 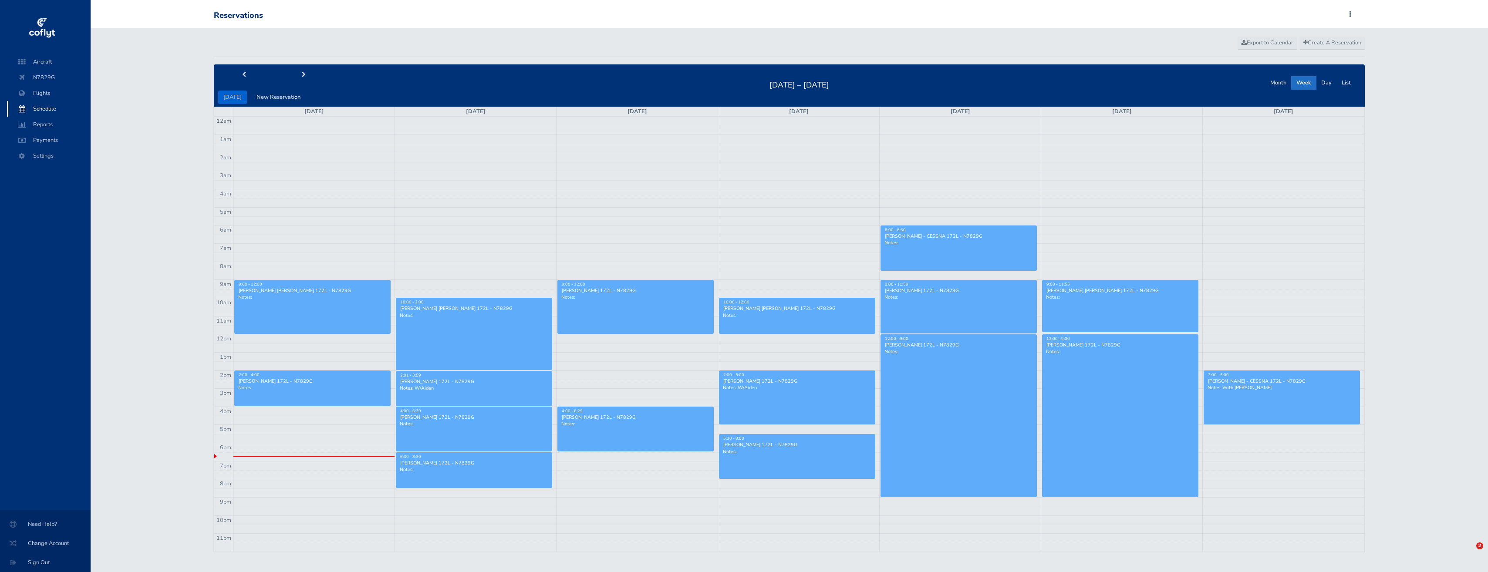 I want to click on span: N7829G, so click(x=49, y=78).